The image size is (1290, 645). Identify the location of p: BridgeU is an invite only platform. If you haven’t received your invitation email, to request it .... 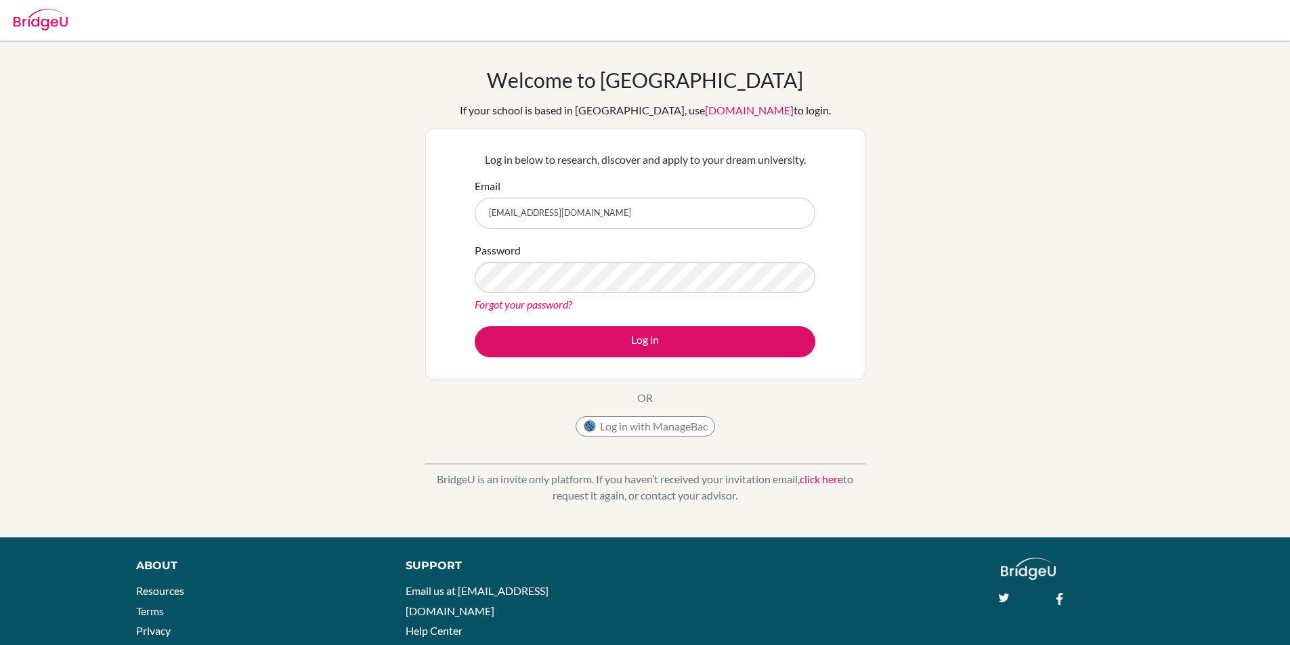
(645, 488).